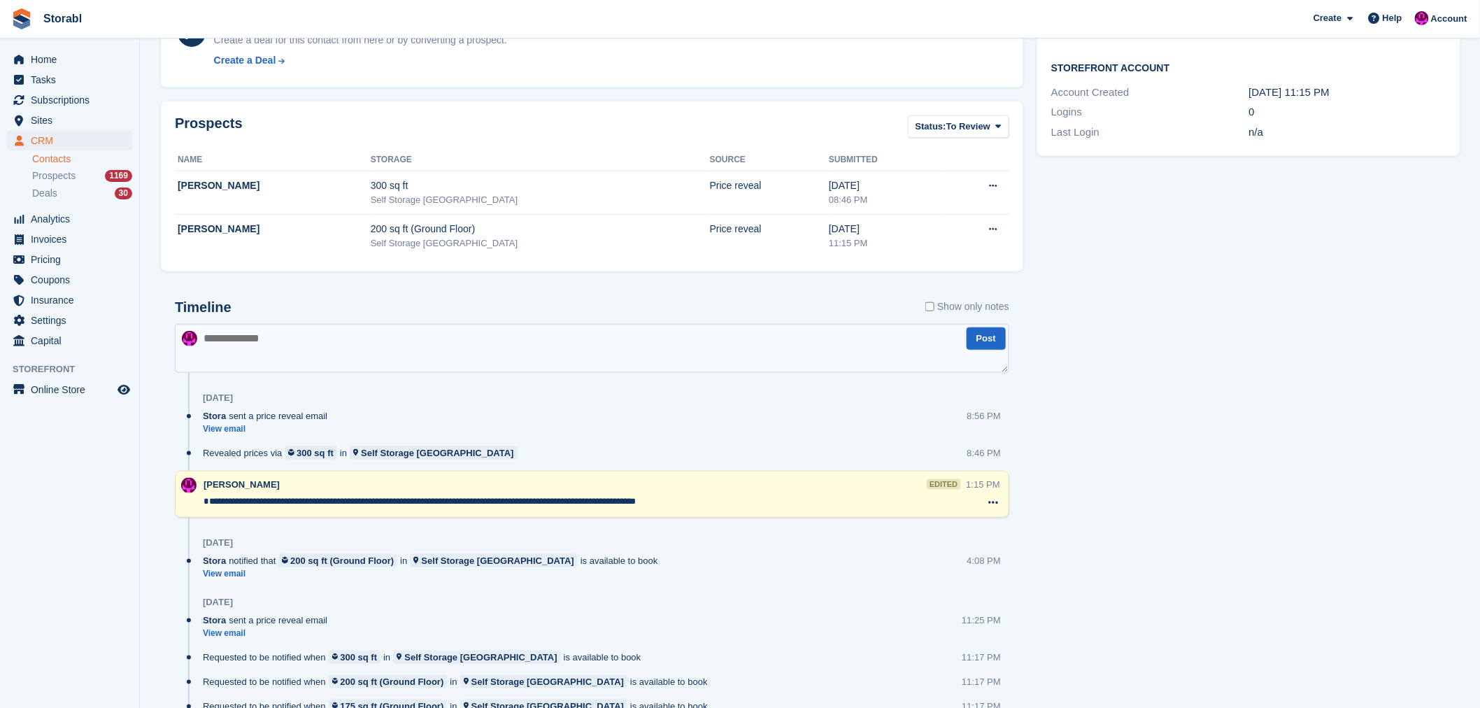 The height and width of the screenshot is (708, 1480). What do you see at coordinates (929, 306) in the screenshot?
I see `input: Show only notes` at bounding box center [929, 306].